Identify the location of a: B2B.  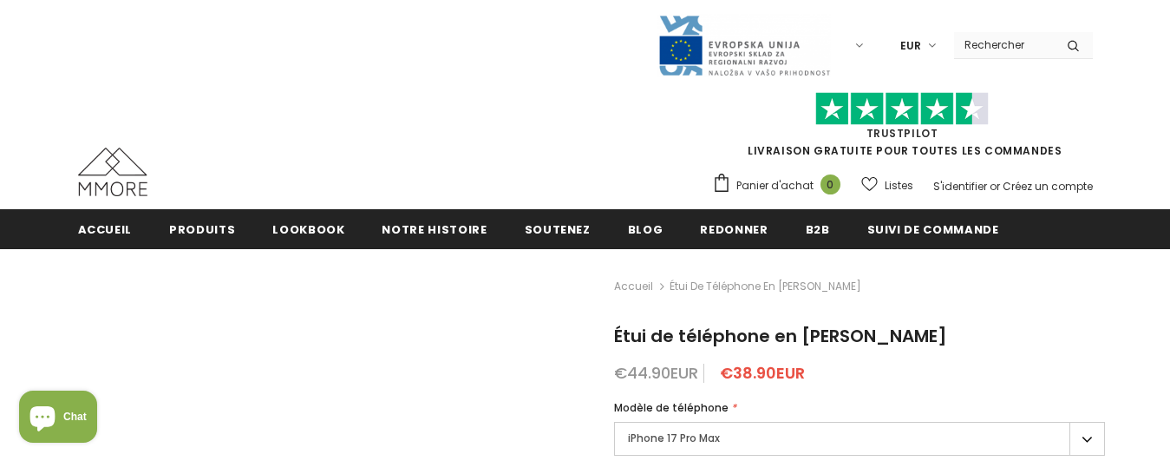
(818, 228).